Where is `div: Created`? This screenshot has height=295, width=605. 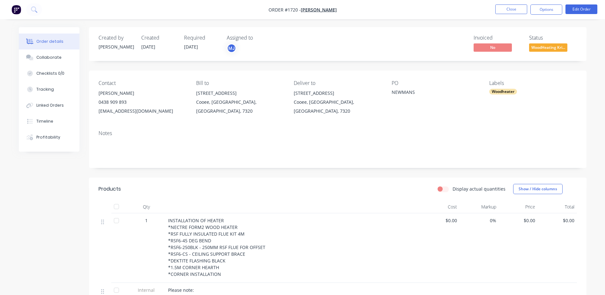 div: Created is located at coordinates (159, 38).